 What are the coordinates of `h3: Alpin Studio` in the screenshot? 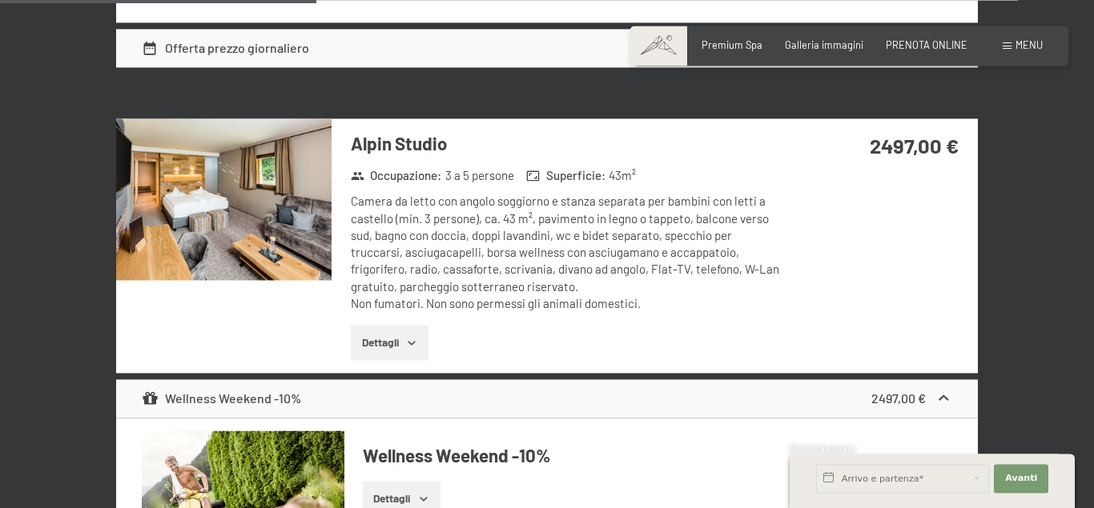 It's located at (567, 143).